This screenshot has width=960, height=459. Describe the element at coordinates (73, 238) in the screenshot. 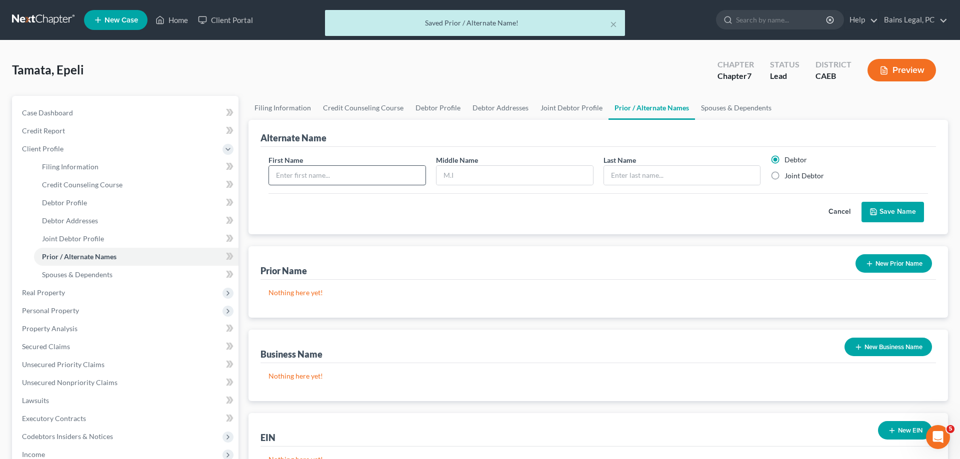

I see `span: Joint Debtor Profile` at that location.